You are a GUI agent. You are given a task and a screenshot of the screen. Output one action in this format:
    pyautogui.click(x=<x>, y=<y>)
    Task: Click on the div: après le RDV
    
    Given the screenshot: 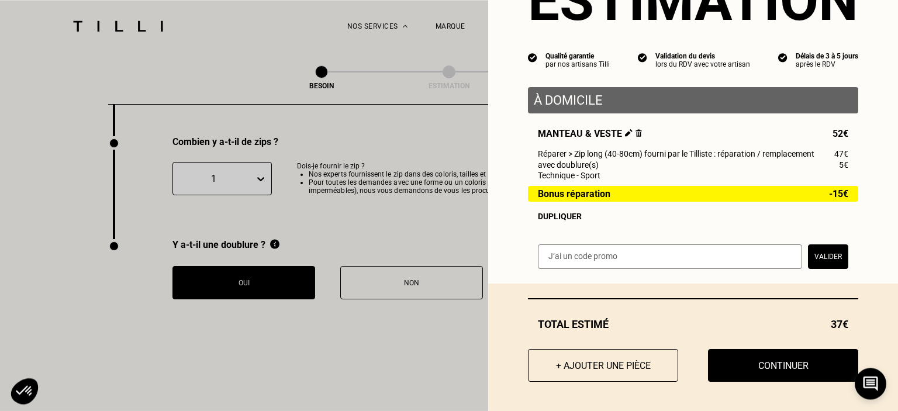 What is the action you would take?
    pyautogui.click(x=827, y=64)
    